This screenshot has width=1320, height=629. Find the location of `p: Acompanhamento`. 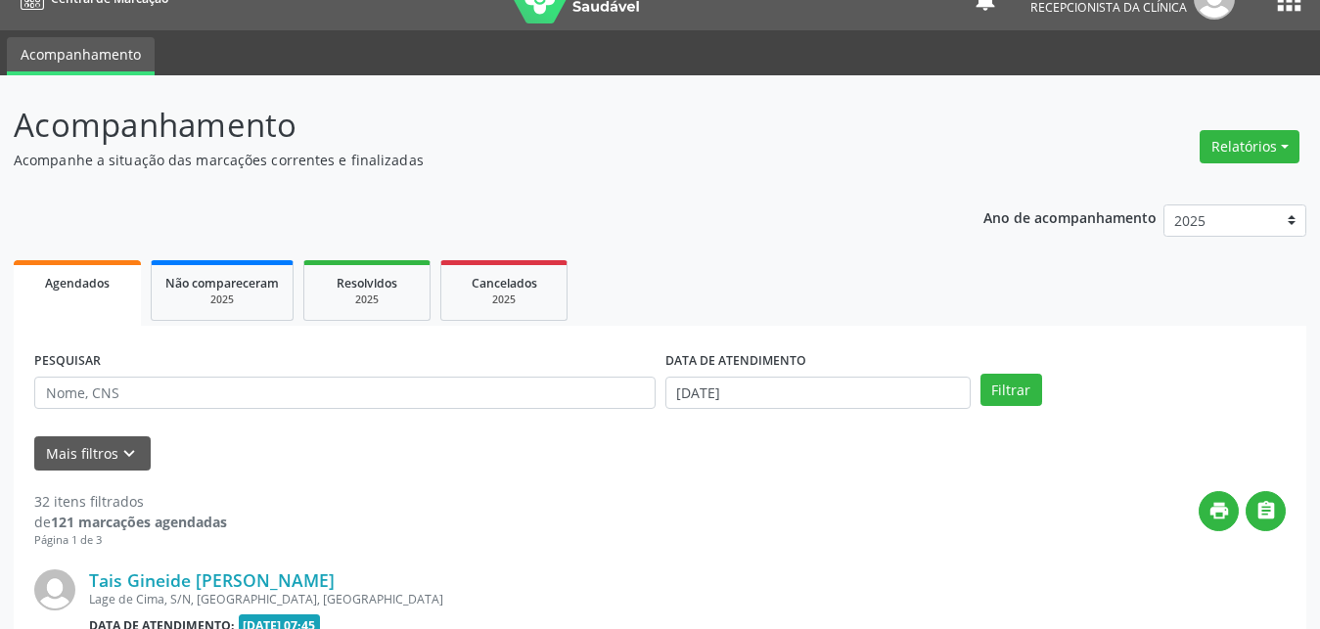

p: Acompanhamento is located at coordinates (466, 125).